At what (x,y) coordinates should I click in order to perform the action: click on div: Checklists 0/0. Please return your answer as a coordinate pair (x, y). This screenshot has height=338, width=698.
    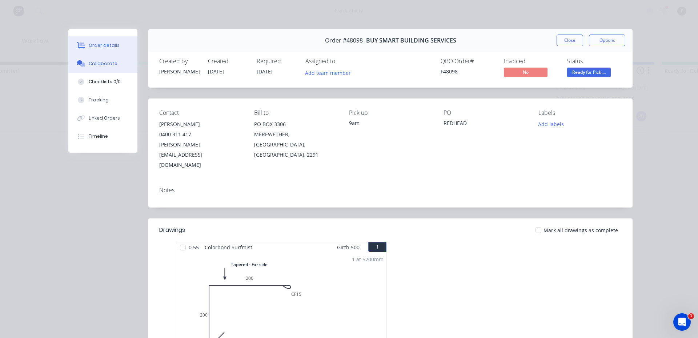
    Looking at the image, I should click on (105, 82).